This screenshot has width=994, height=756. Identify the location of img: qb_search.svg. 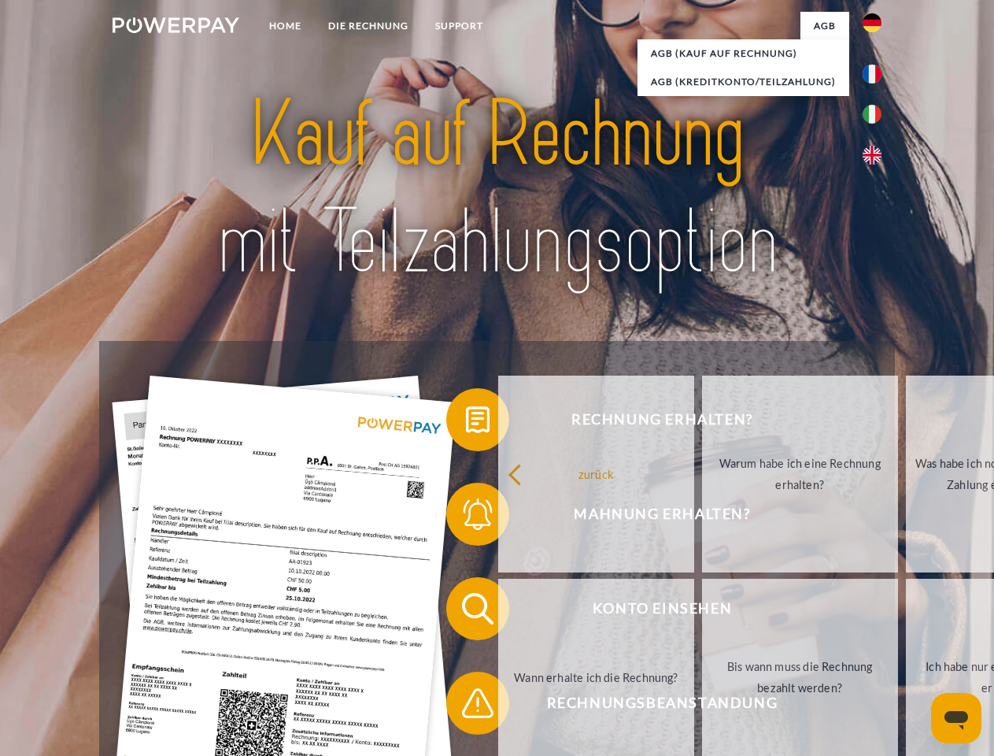
(478, 609).